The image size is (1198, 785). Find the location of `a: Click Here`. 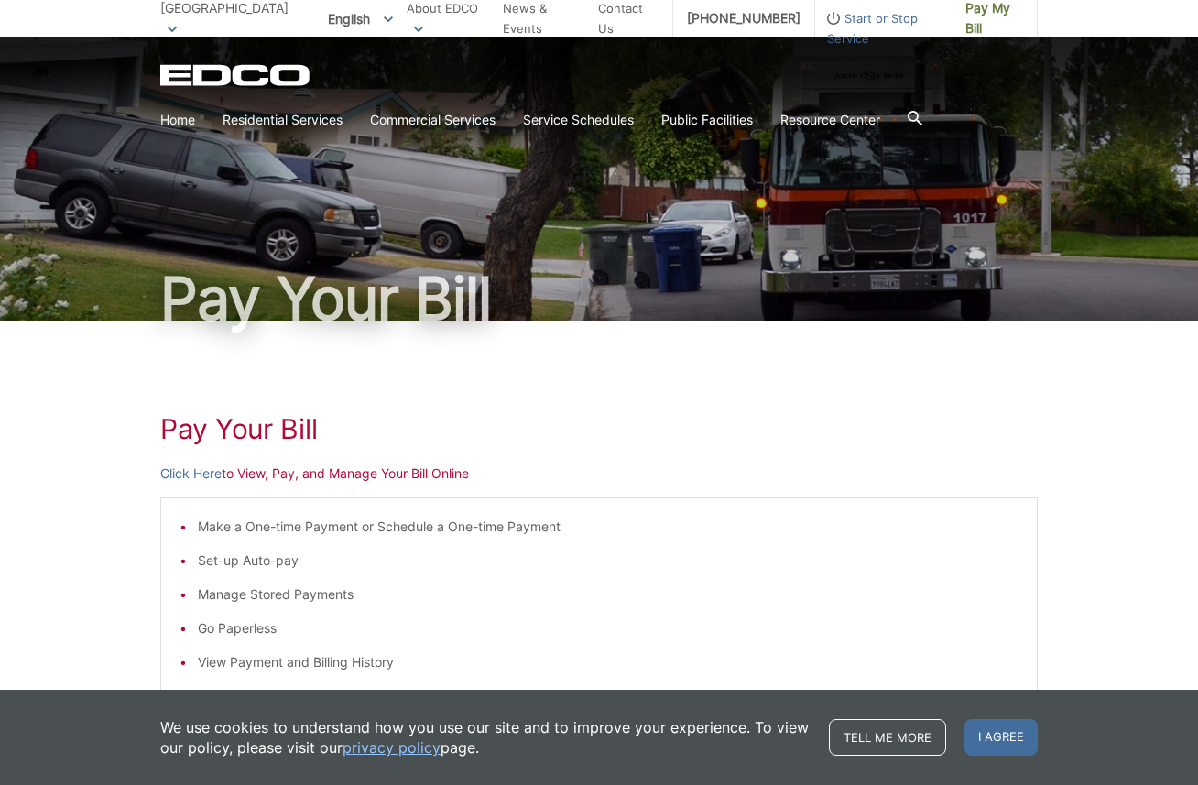

a: Click Here is located at coordinates (190, 473).